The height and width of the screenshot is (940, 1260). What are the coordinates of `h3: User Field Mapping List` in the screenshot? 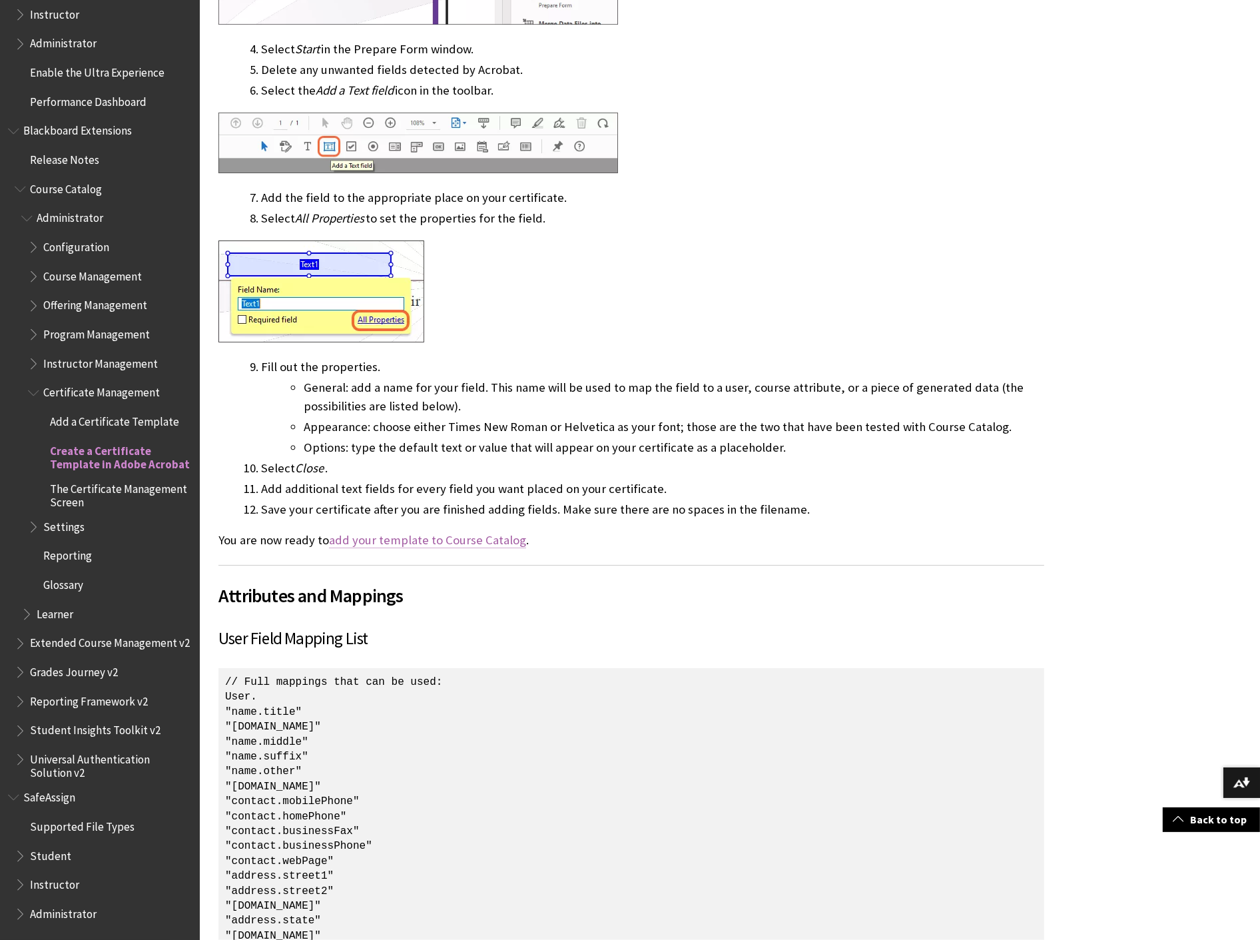 It's located at (631, 639).